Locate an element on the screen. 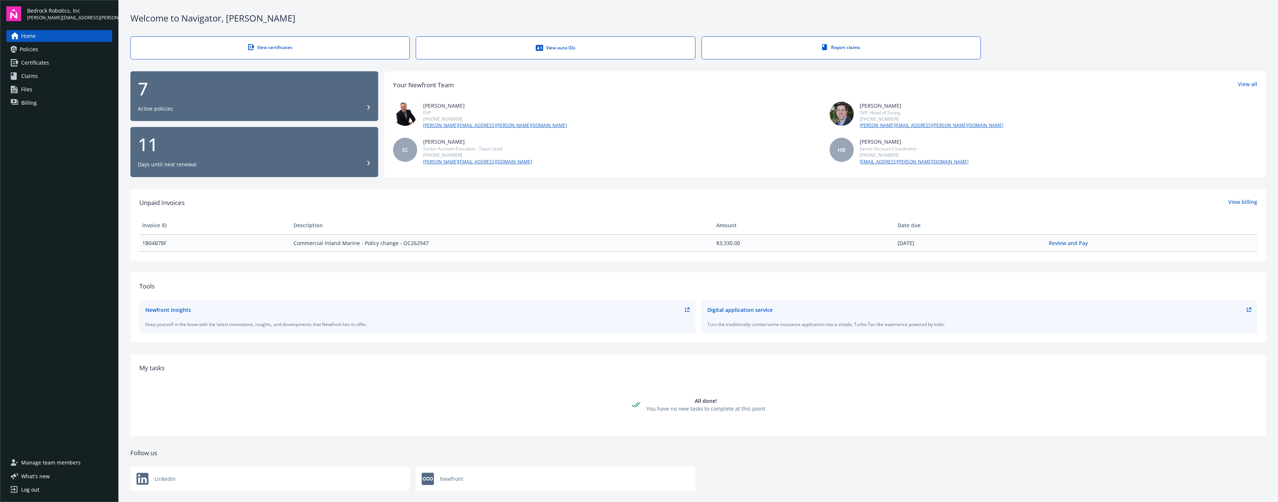 The height and width of the screenshot is (502, 1278). a: Home is located at coordinates (59, 36).